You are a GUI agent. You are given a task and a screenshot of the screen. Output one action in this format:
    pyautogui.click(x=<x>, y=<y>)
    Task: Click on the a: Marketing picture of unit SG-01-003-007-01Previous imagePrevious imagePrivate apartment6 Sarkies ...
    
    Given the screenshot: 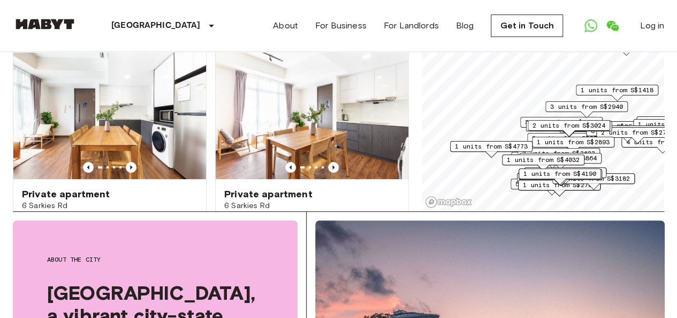 What is the action you would take?
    pyautogui.click(x=312, y=164)
    